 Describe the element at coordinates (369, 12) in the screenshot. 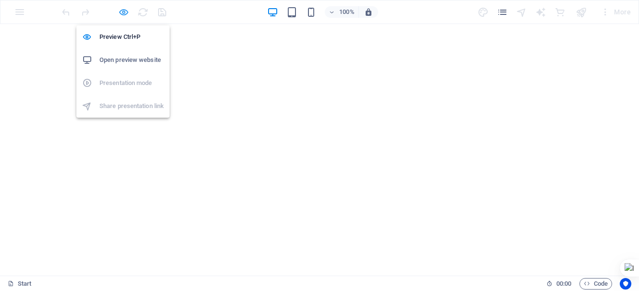

I see `i: On resize automatically adjust zoom level to fit chosen device.` at that location.